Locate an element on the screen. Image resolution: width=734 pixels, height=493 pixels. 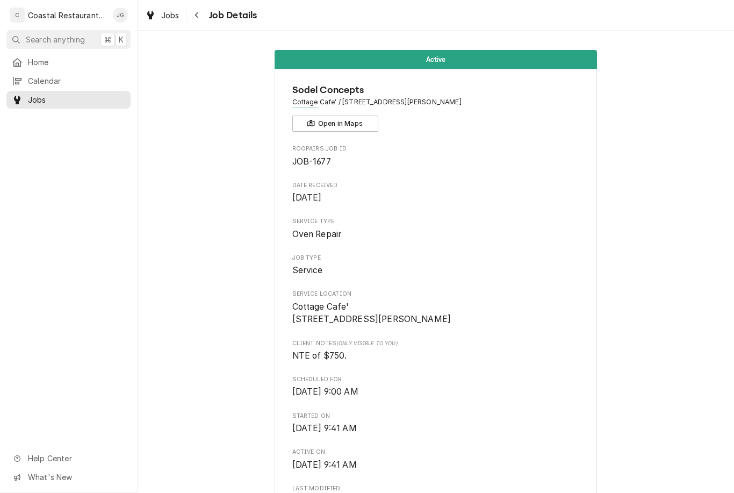
div: Client Information is located at coordinates (436, 107).